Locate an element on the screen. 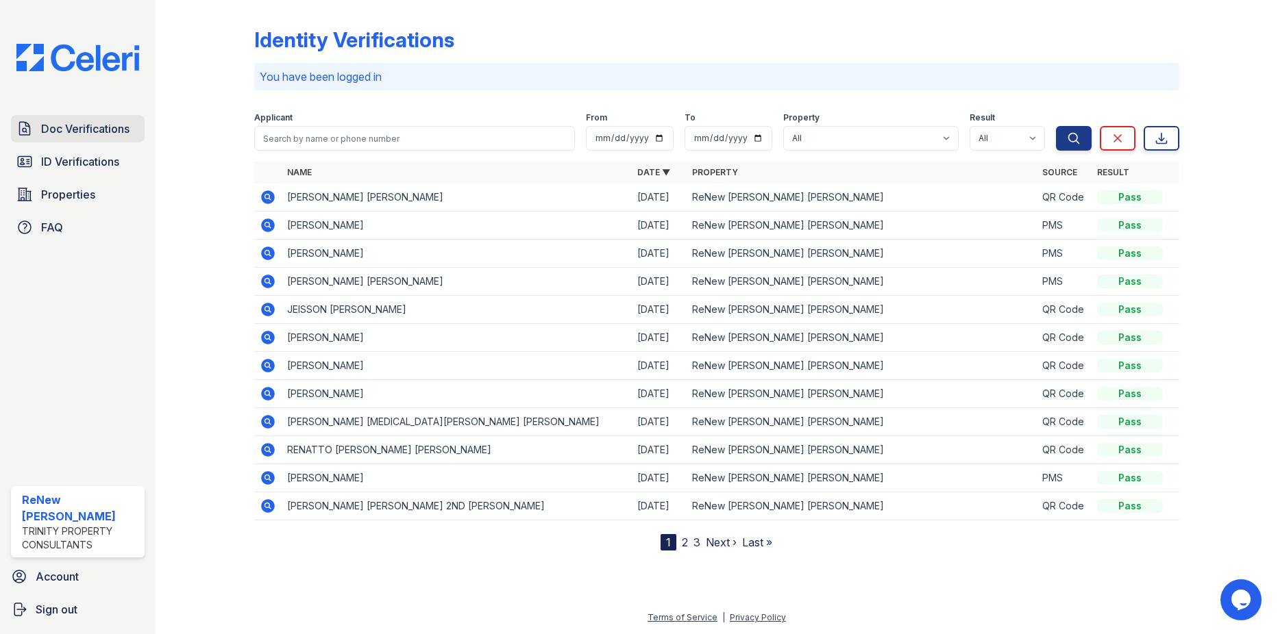 The height and width of the screenshot is (634, 1278). a: Properties is located at coordinates (77, 195).